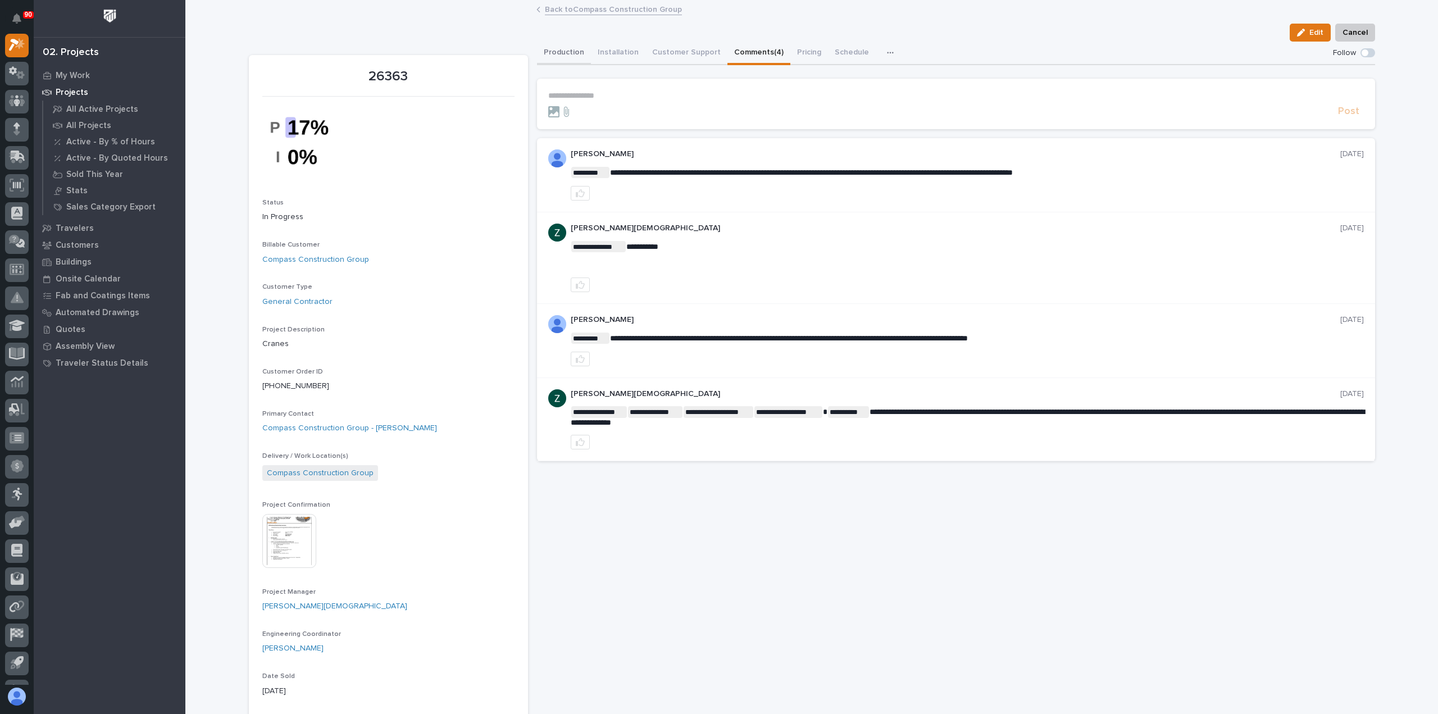 Image resolution: width=1438 pixels, height=714 pixels. Describe the element at coordinates (614, 8) in the screenshot. I see `a: Back toCompass Construction Group` at that location.